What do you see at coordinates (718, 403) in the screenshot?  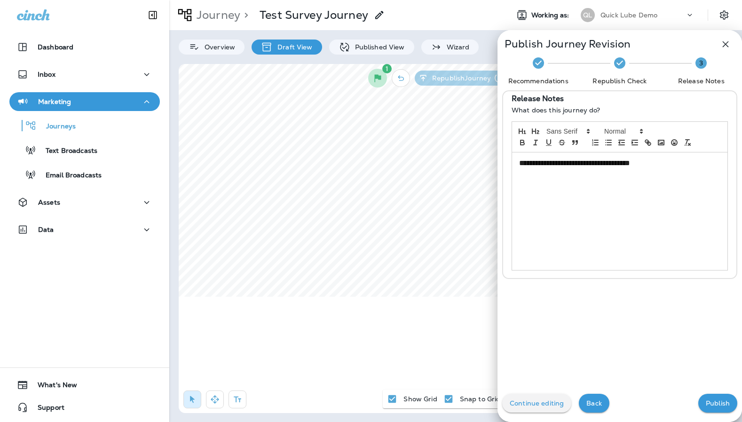 I see `button: Publish` at bounding box center [718, 403].